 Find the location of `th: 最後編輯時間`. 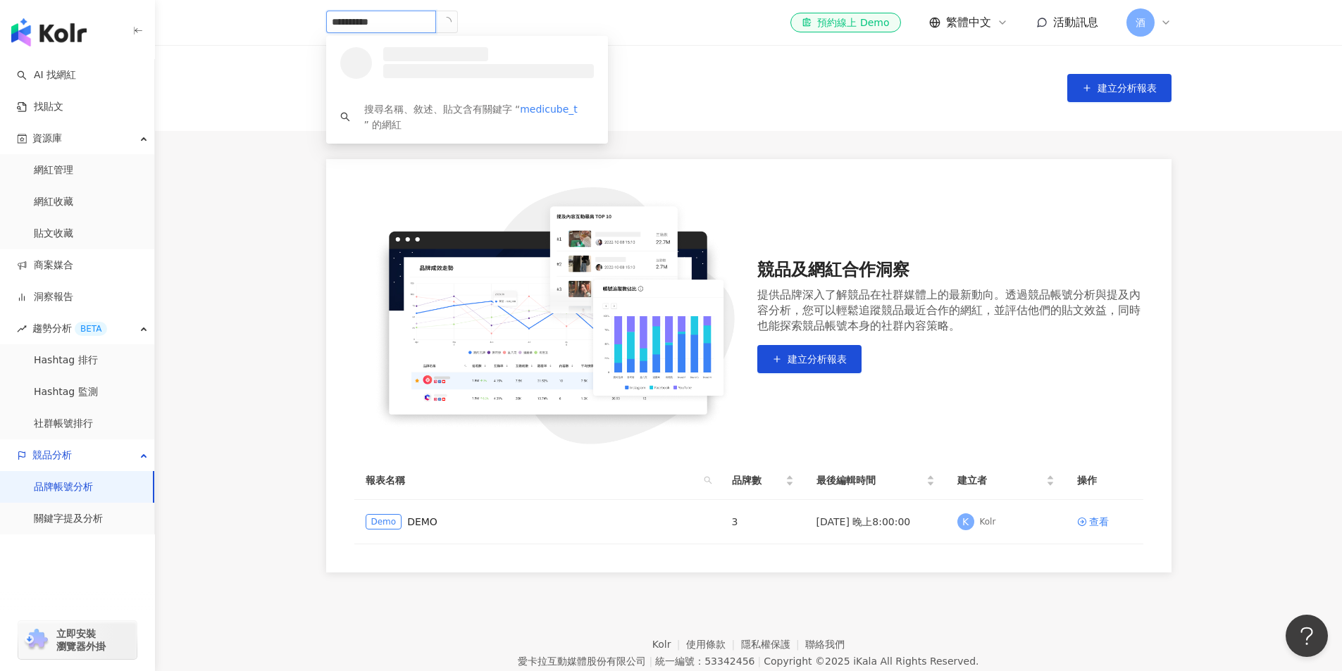

th: 最後編輯時間 is located at coordinates (875, 480).